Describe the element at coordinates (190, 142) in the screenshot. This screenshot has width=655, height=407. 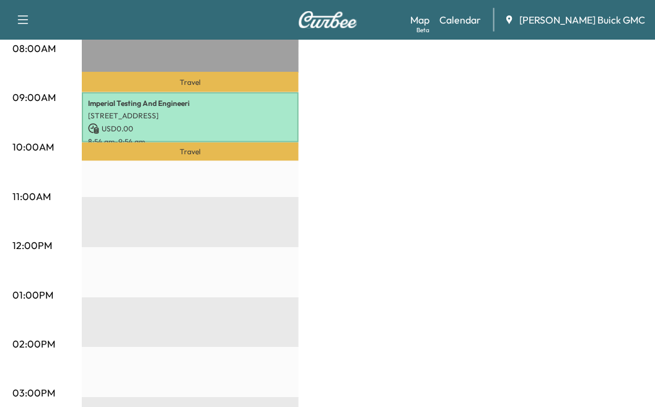
I see `p: 8:54 am - 9:54 am` at that location.